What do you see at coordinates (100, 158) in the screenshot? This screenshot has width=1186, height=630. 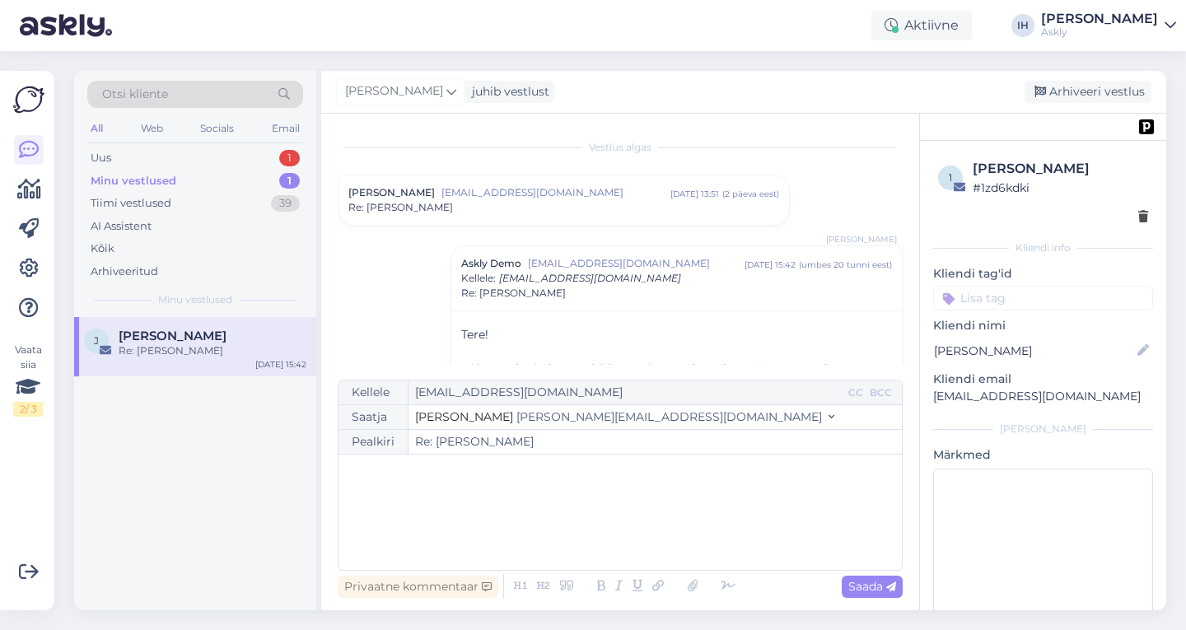 I see `div: Uus` at bounding box center [100, 158].